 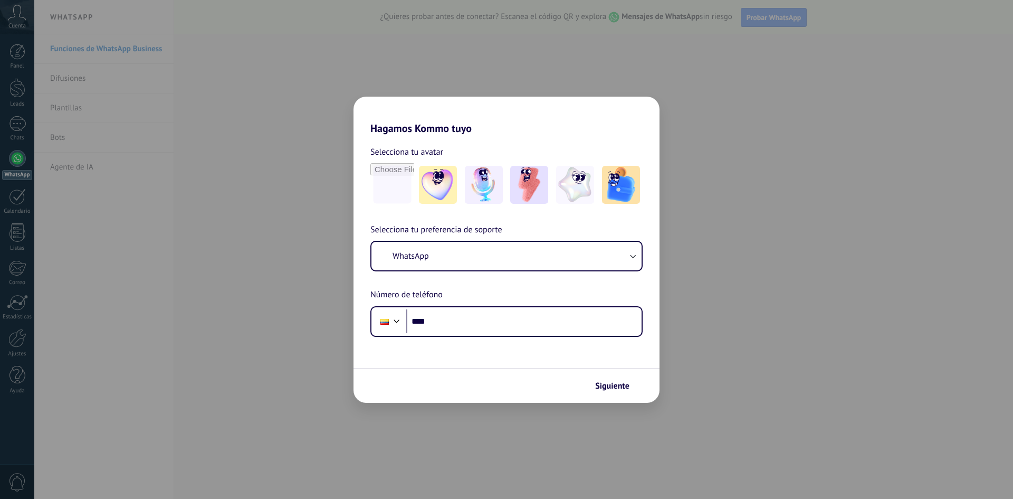 I want to click on img: -3.jpeg, so click(x=529, y=185).